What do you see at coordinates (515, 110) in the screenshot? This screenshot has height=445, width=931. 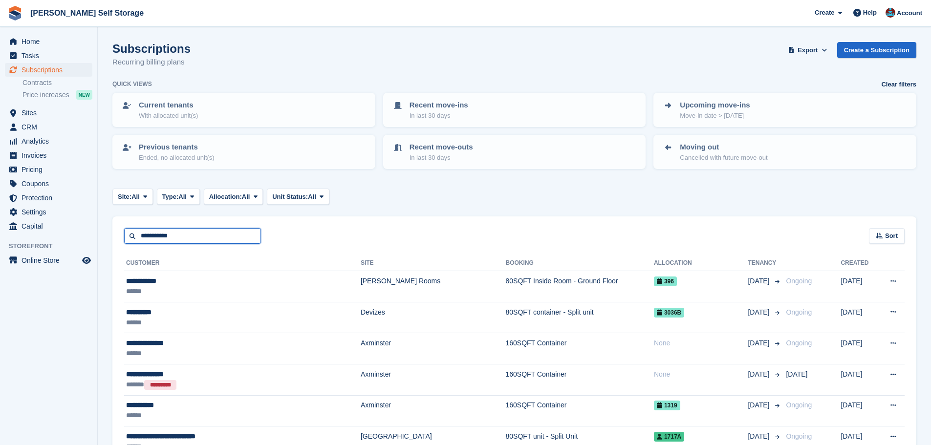 I see `a: Recent move-ins In last 30 days` at bounding box center [515, 110].